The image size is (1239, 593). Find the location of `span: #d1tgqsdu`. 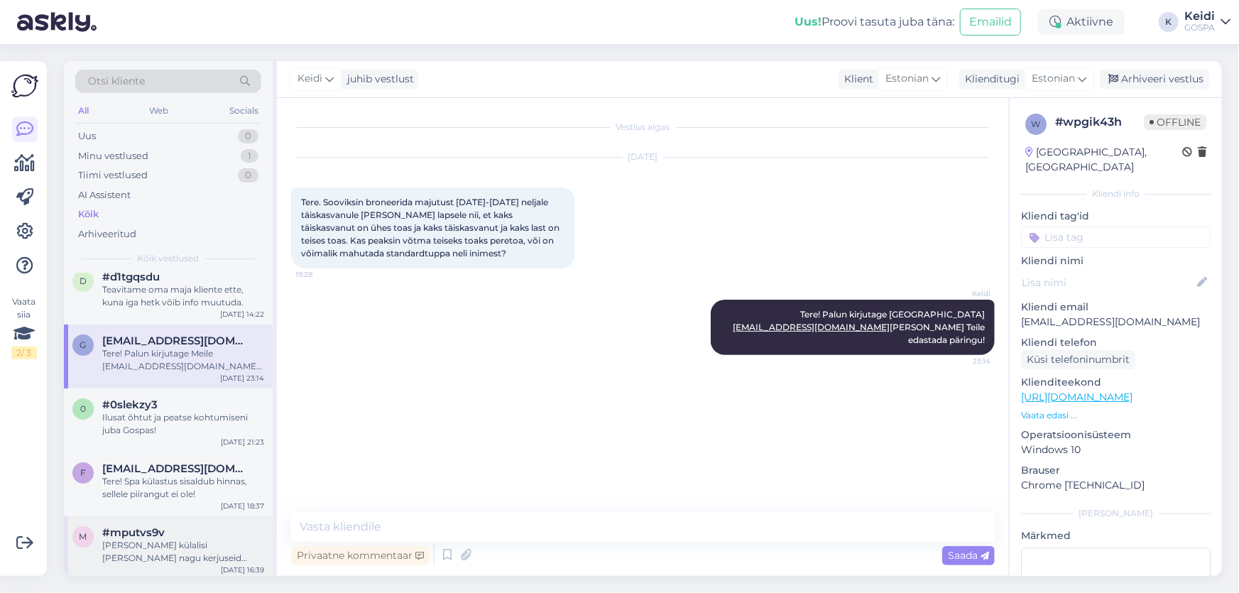

span: #d1tgqsdu is located at coordinates (131, 277).